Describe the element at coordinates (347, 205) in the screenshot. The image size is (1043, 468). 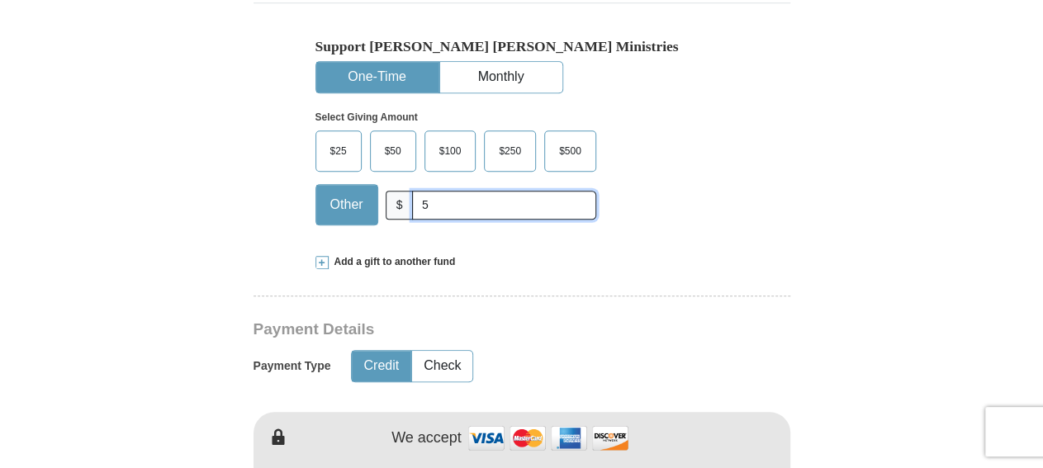
I see `span: Other` at that location.